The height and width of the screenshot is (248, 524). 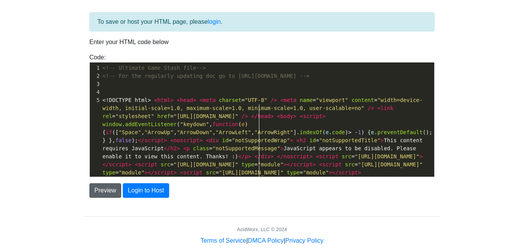 I want to click on span: content, so click(x=362, y=100).